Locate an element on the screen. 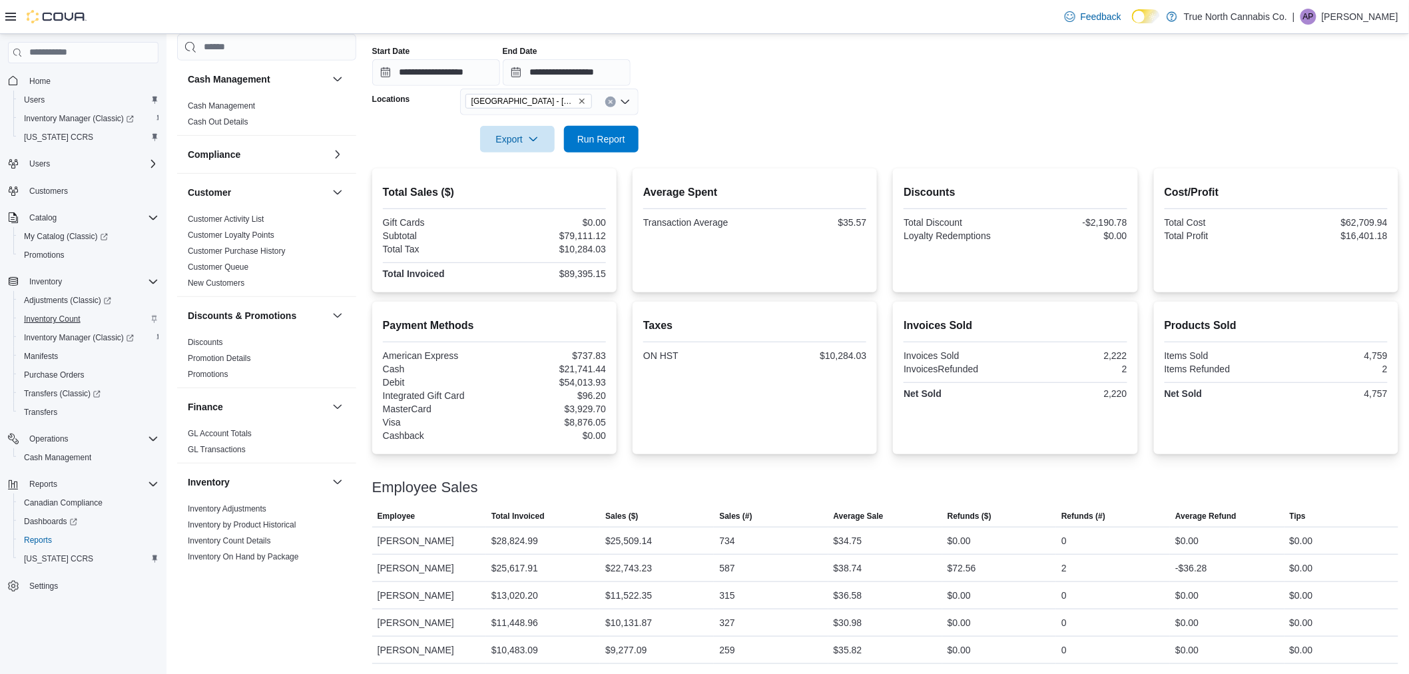 The image size is (1409, 674). div: $22,743.23 is located at coordinates (629, 568).